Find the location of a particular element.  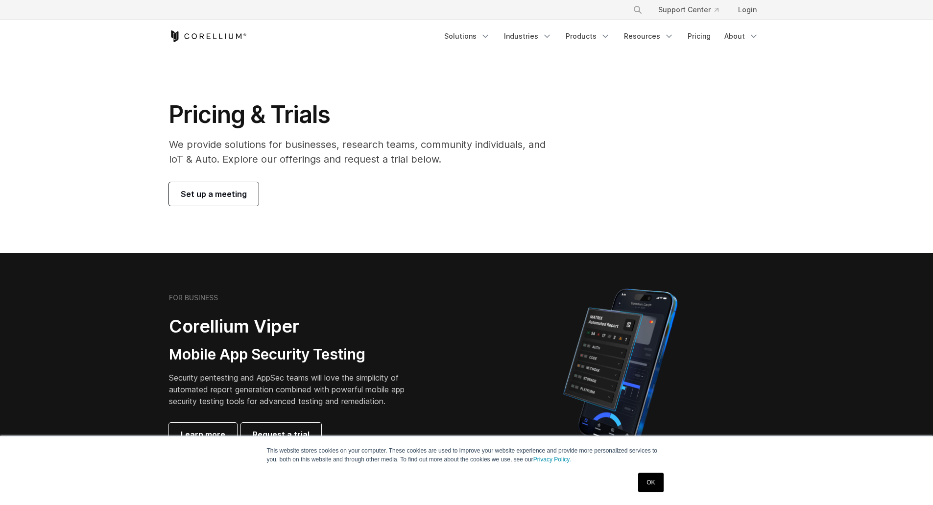

a: Corellium Home is located at coordinates (208, 36).